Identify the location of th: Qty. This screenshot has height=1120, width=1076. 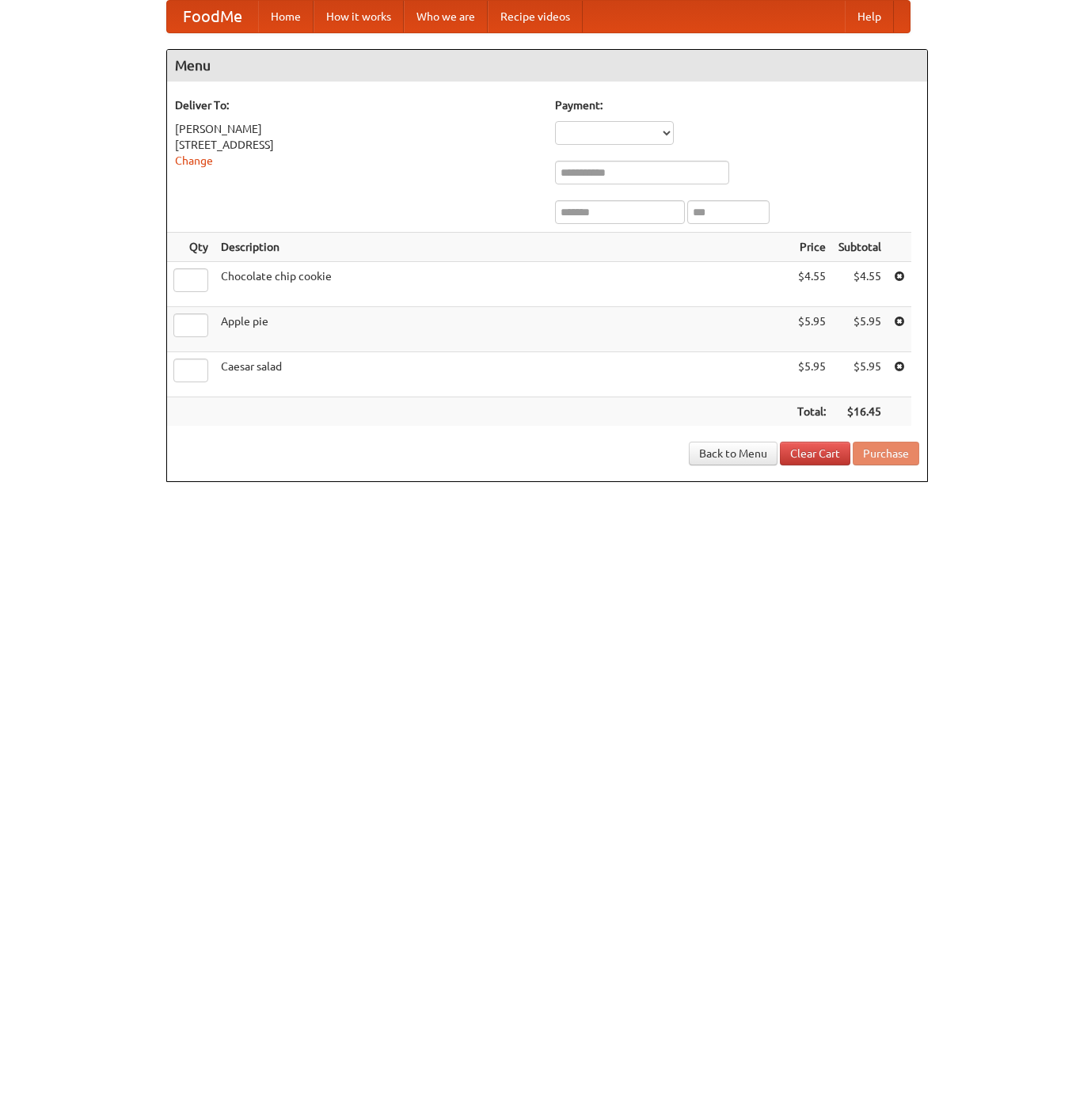
(191, 247).